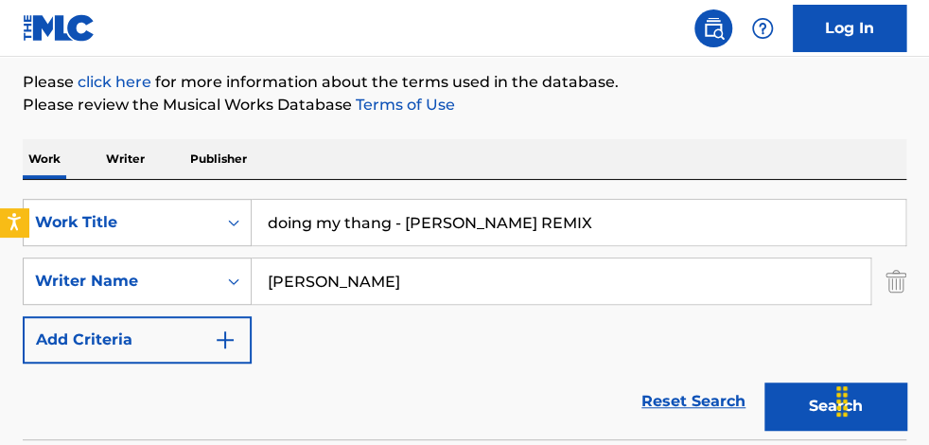 The height and width of the screenshot is (445, 929). I want to click on p: Publisher, so click(219, 159).